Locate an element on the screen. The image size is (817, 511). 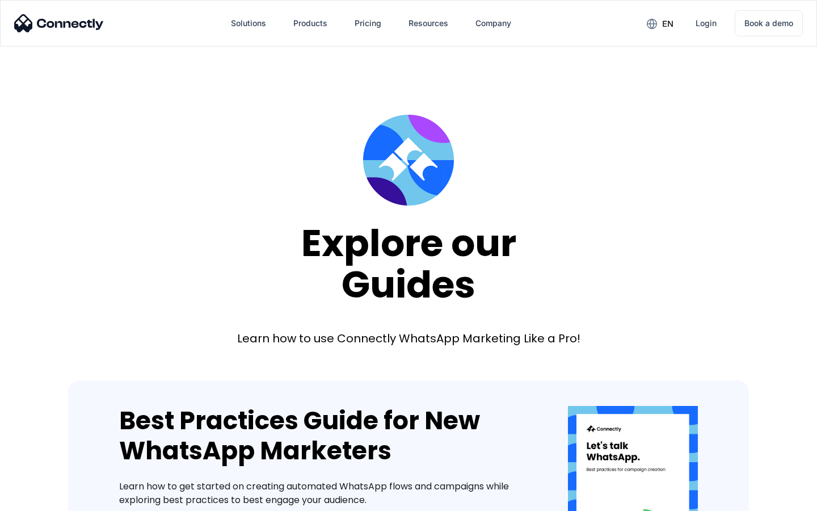
div: Best Practices Guide for New WhatsApp Marketers is located at coordinates (326, 436).